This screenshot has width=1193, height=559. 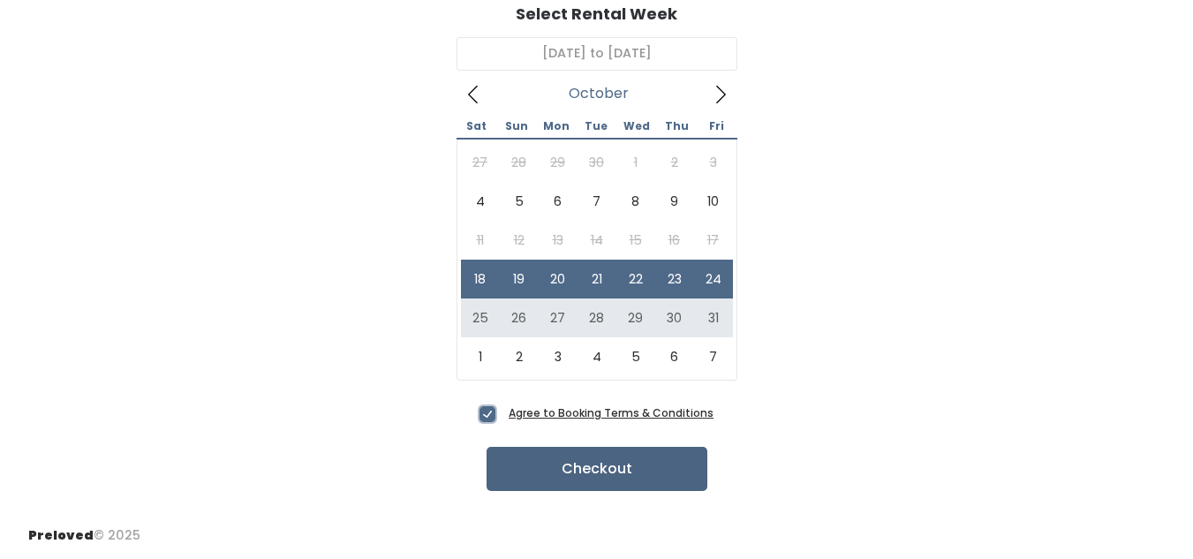 I want to click on span: Wed, so click(x=636, y=126).